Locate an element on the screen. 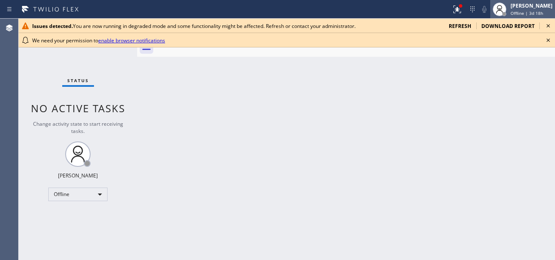  span: We need your permission to is located at coordinates (99, 40).